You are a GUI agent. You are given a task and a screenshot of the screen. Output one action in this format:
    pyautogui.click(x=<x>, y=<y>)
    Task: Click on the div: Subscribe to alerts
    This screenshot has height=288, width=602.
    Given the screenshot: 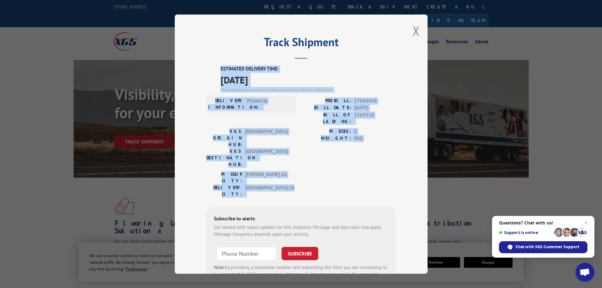 What is the action you would take?
    pyautogui.click(x=301, y=219)
    